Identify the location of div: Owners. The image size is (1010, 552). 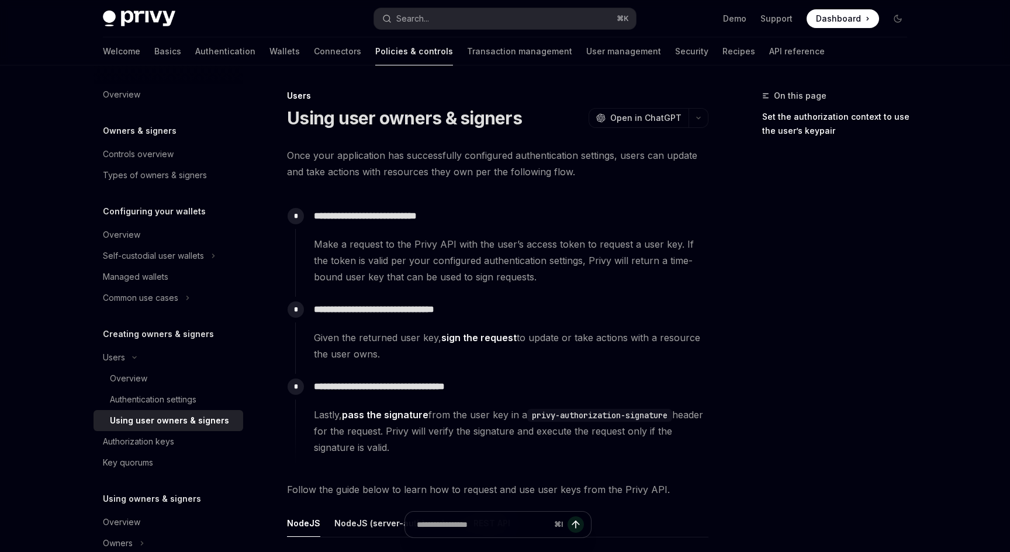
(117, 544).